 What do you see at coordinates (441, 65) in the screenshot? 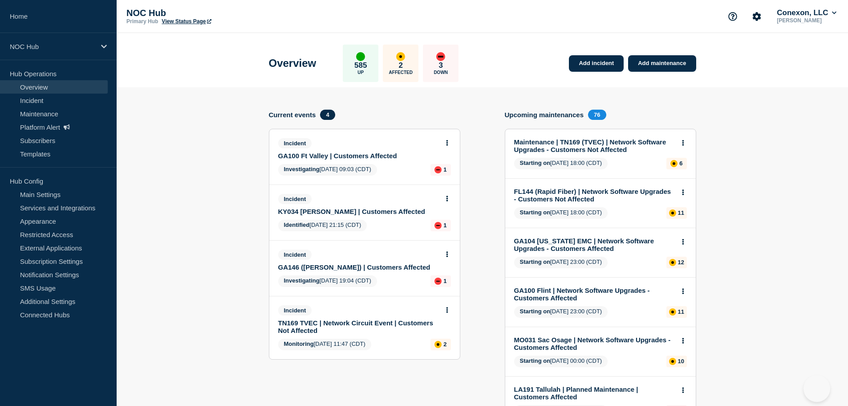
I see `p: 3` at bounding box center [441, 65].